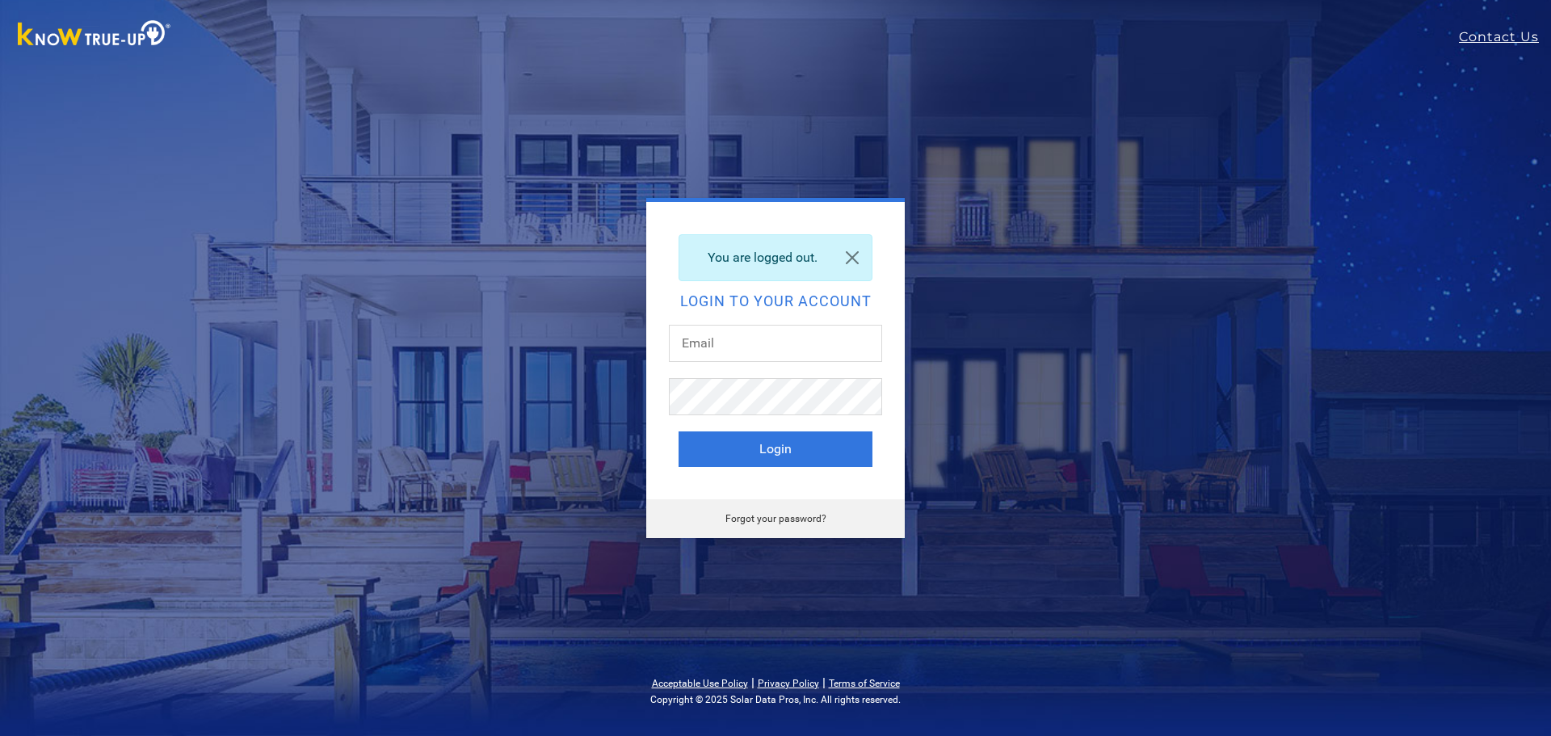 This screenshot has width=1551, height=736. I want to click on a: Contact Us, so click(1505, 37).